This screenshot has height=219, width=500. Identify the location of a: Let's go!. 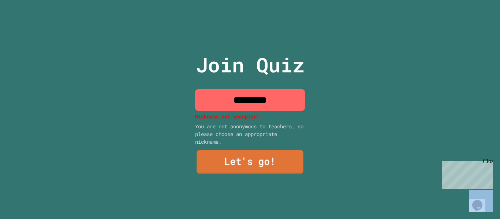
(250, 162).